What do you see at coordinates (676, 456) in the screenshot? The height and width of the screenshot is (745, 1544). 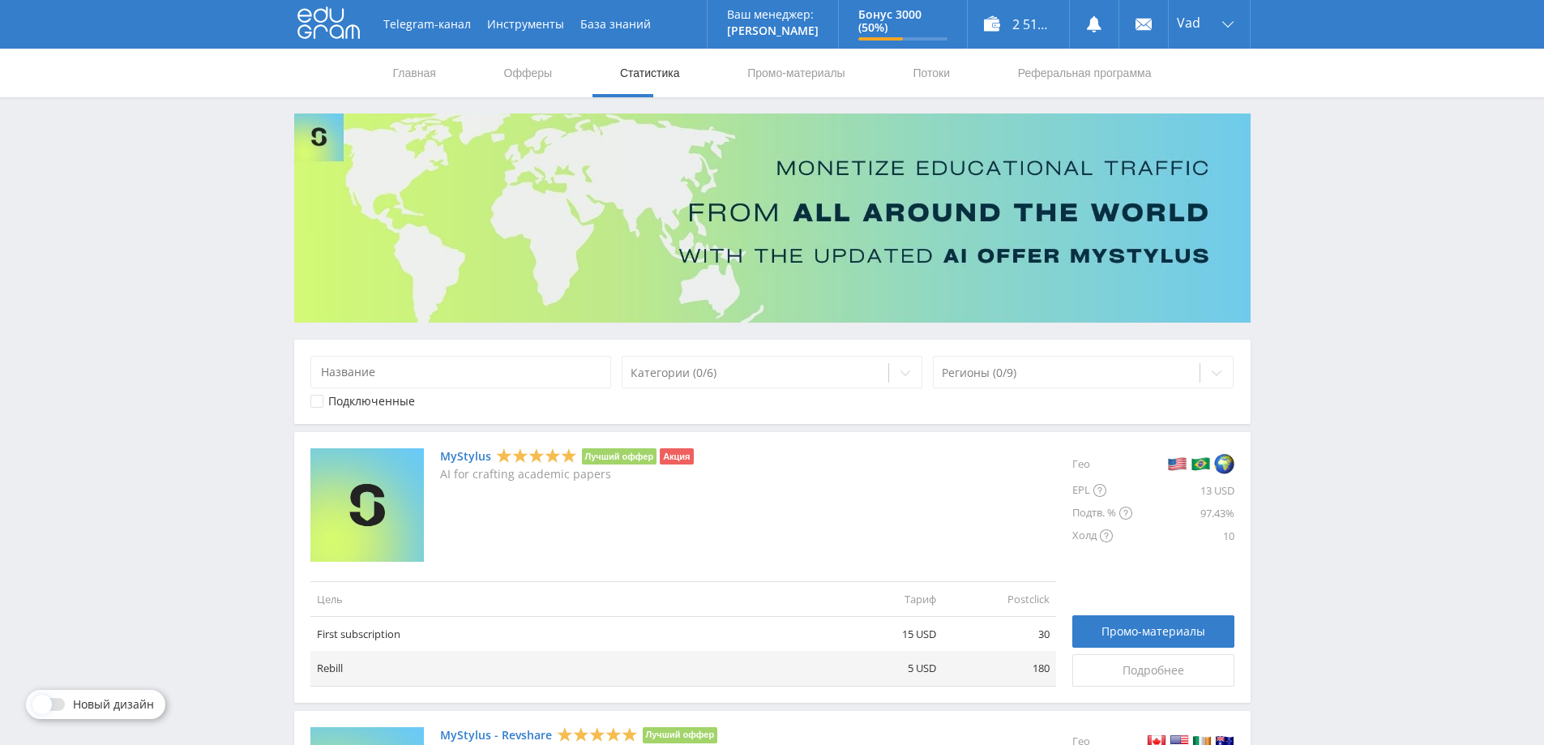 I see `li: Акция` at bounding box center [676, 456].